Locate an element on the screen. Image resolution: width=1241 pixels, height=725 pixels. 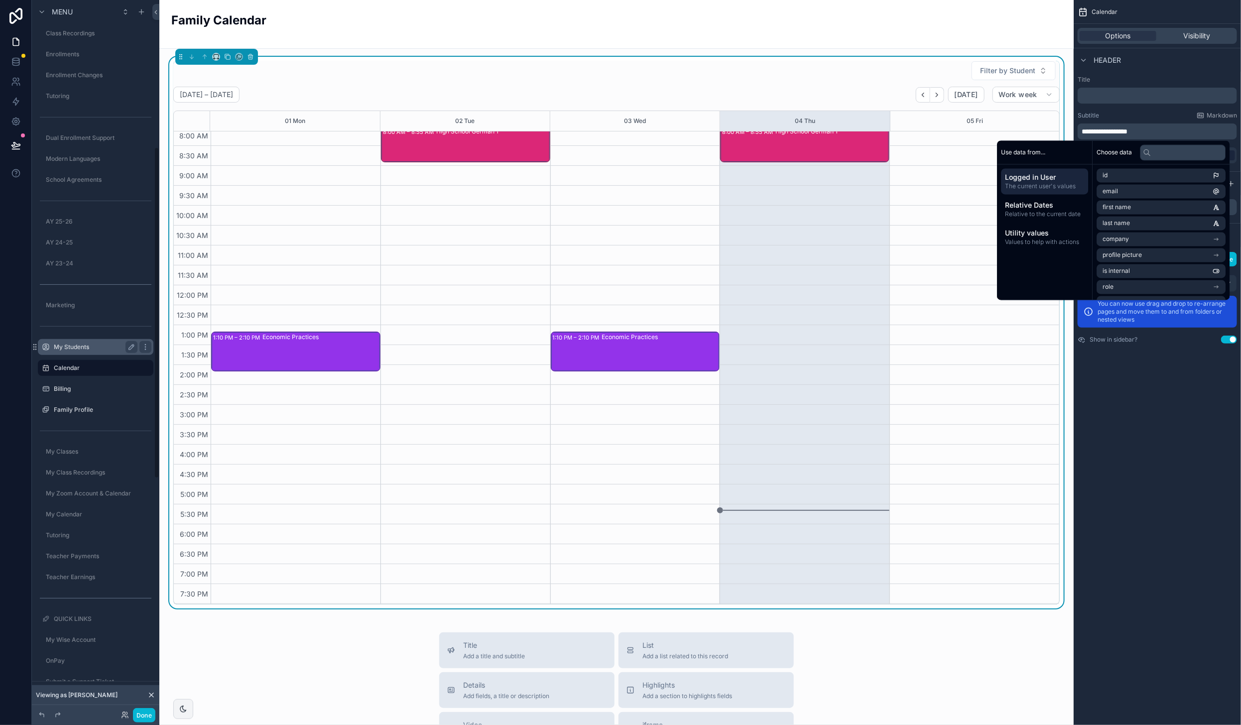
button: ListAdd a list related to this record is located at coordinates (706, 650).